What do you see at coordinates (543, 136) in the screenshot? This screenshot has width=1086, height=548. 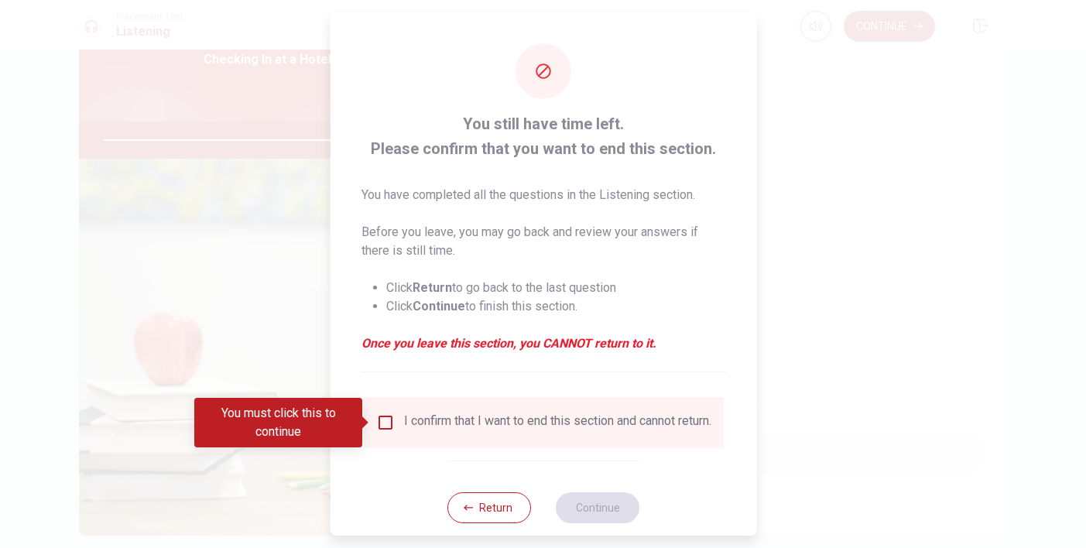 I see `span: You still have time left. Please confirm that you want to end this section.` at bounding box center [543, 136].